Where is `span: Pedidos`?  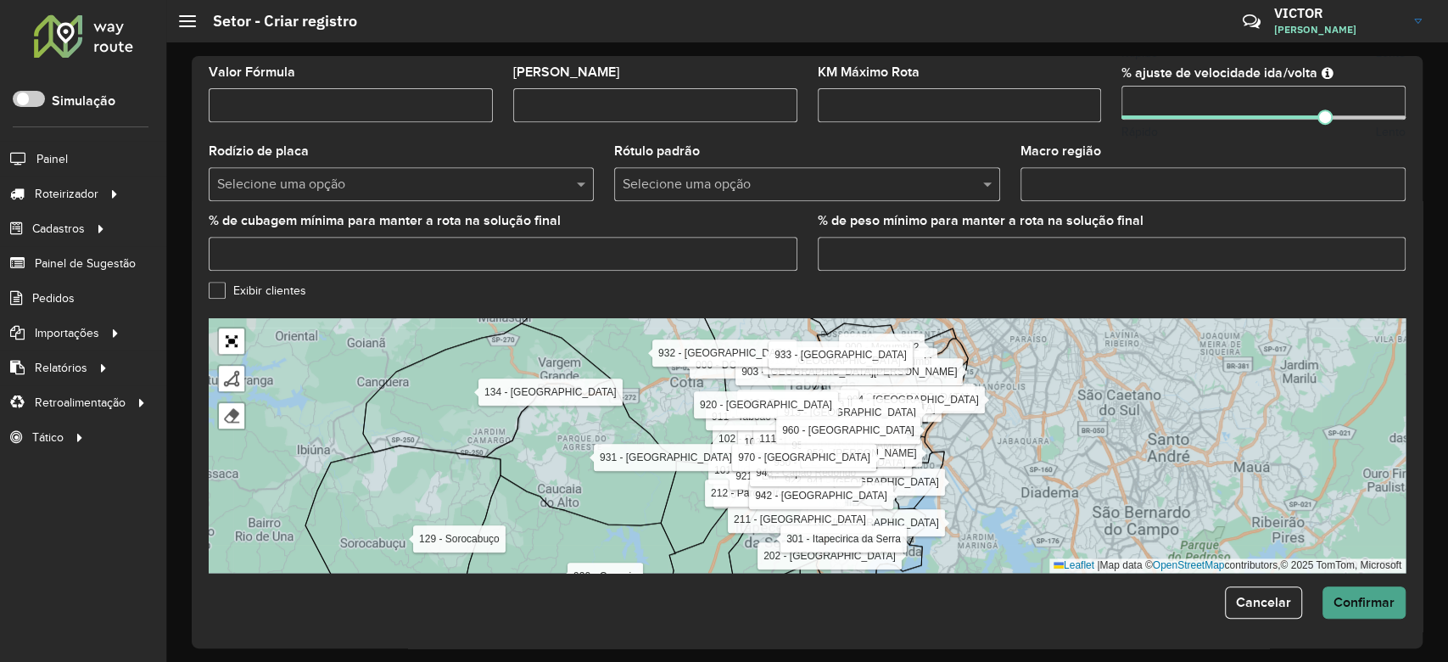
span: Pedidos is located at coordinates (53, 298).